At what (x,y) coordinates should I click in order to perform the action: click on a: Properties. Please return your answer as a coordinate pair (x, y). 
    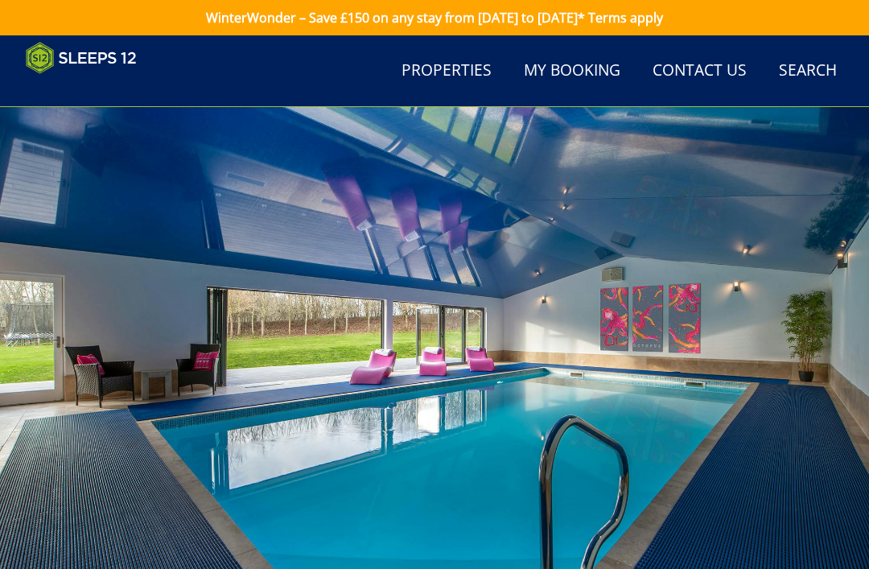
    Looking at the image, I should click on (447, 71).